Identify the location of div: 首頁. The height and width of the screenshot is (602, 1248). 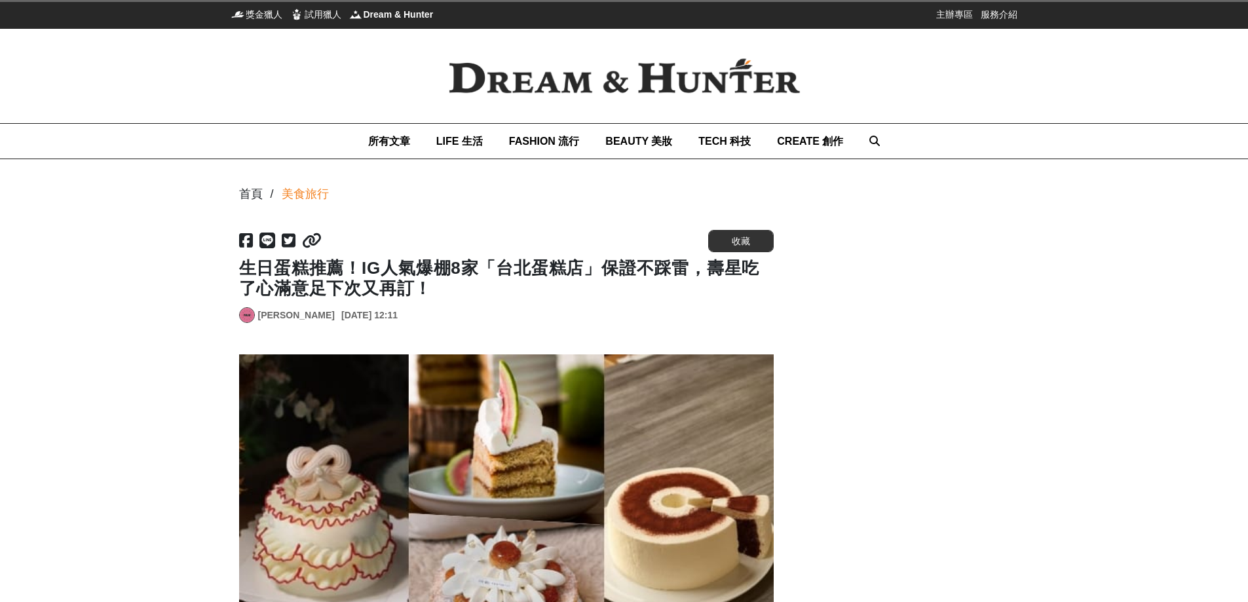
(251, 194).